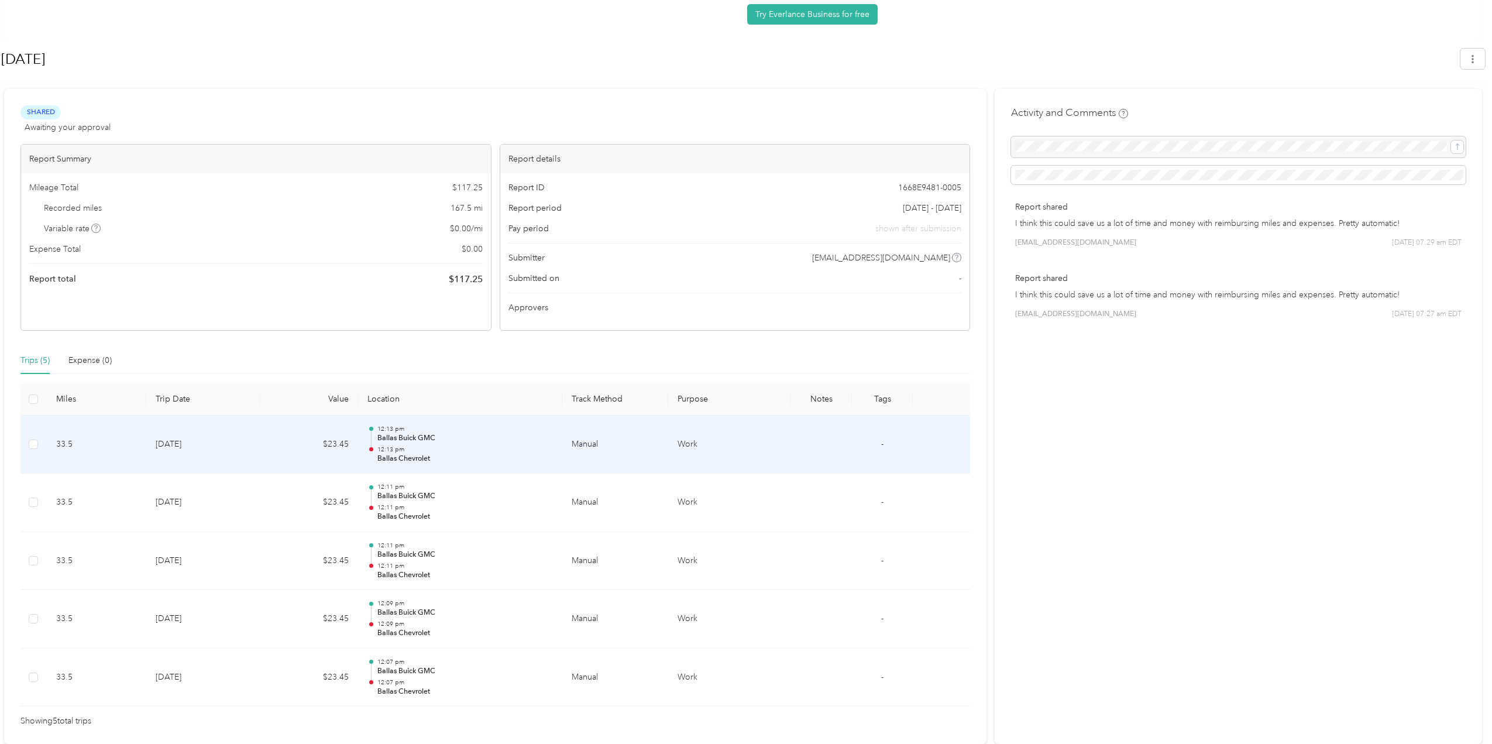 The height and width of the screenshot is (744, 1492). Describe the element at coordinates (528, 228) in the screenshot. I see `span: Pay period` at that location.